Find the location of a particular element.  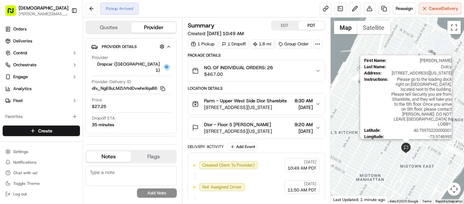

div: Package Details is located at coordinates (257, 55).